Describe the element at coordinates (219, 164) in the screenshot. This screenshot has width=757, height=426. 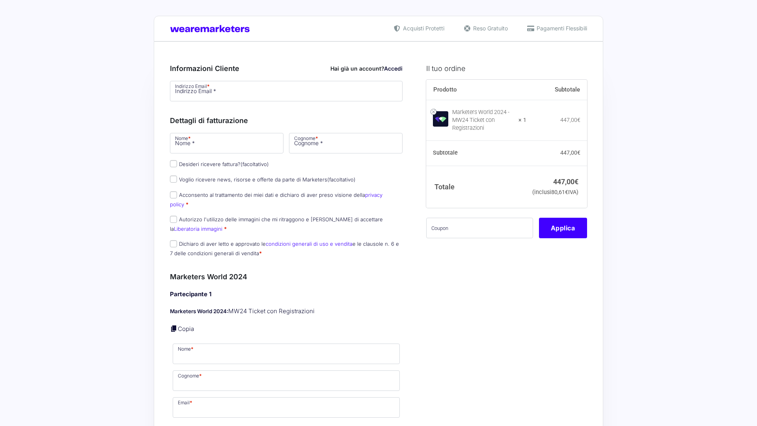
I see `label: Desideri ricevere fattura?` at that location.